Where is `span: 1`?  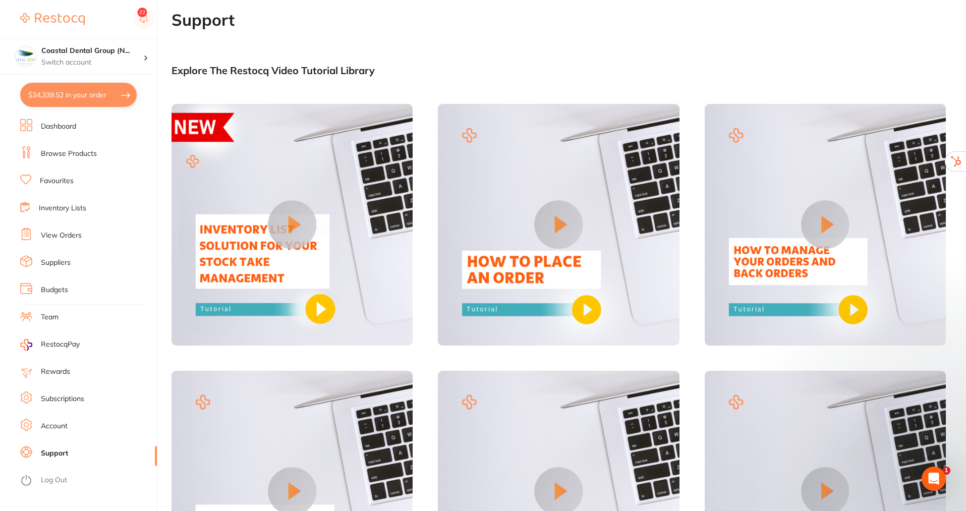
span: 1 is located at coordinates (947, 471).